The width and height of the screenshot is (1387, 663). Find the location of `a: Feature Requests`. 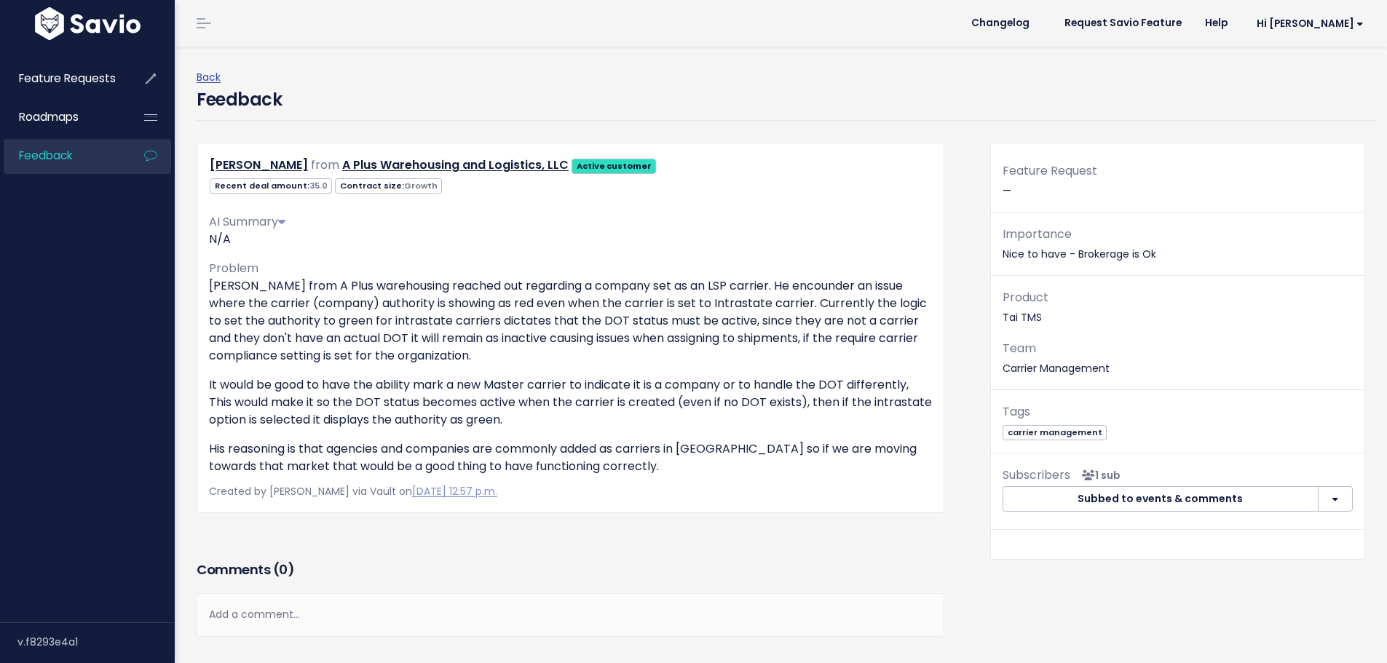

a: Feature Requests is located at coordinates (62, 79).